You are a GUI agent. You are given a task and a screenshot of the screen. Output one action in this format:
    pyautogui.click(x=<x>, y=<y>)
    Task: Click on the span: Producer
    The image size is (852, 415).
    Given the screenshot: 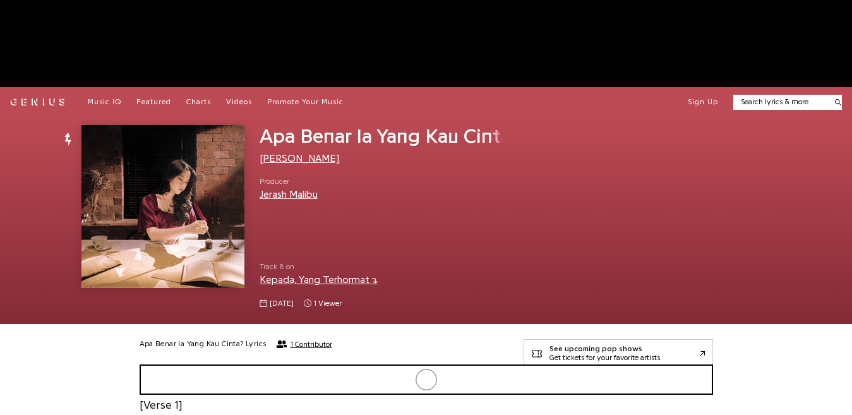 What is the action you would take?
    pyautogui.click(x=289, y=181)
    